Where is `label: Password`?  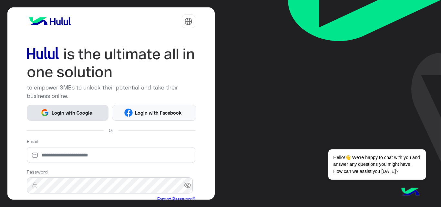
label: Password is located at coordinates (37, 172).